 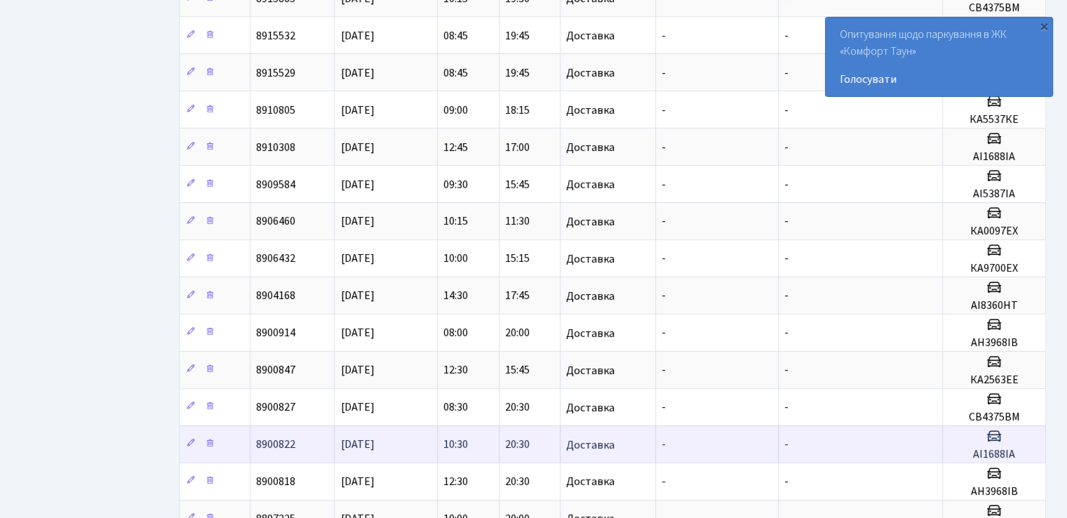 I want to click on span: 8906460, so click(x=276, y=222).